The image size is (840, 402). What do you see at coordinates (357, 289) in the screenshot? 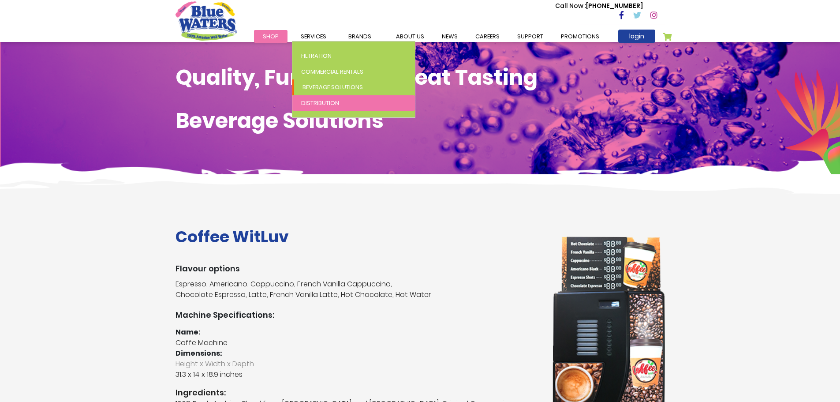
I see `p: Espresso, Americano, Cappuccino, French Vanilla Cappuccino, Chocolate Espresso, Latte, French Van...` at bounding box center [357, 289].